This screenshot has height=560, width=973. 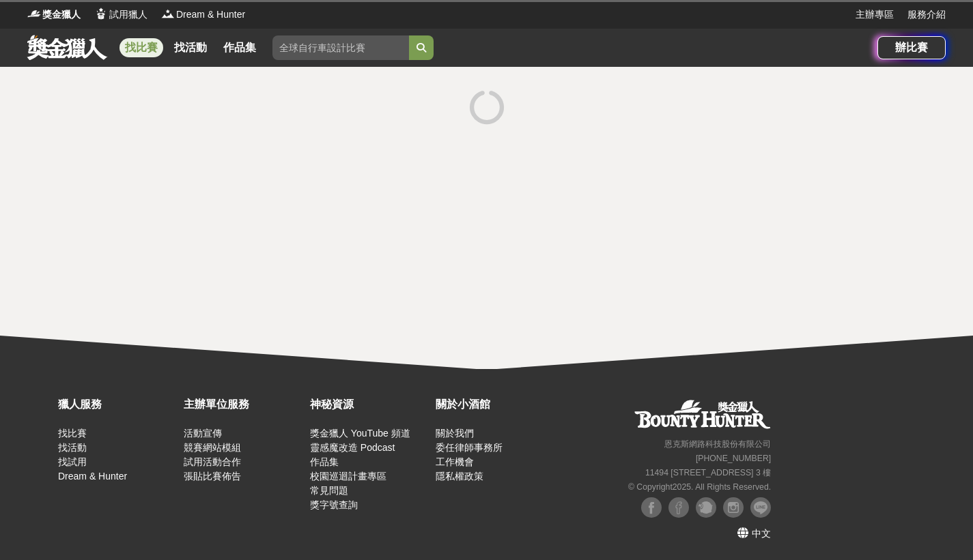 I want to click on a: 找試用, so click(x=72, y=462).